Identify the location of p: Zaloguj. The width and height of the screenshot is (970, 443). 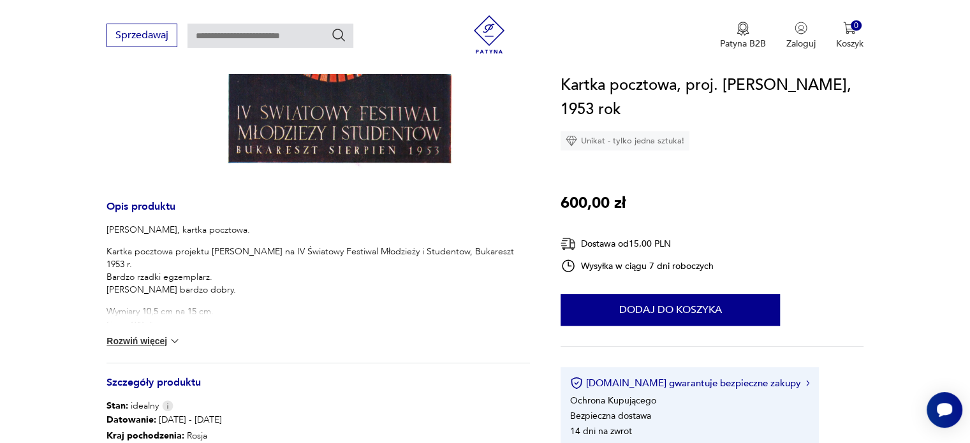
(801, 43).